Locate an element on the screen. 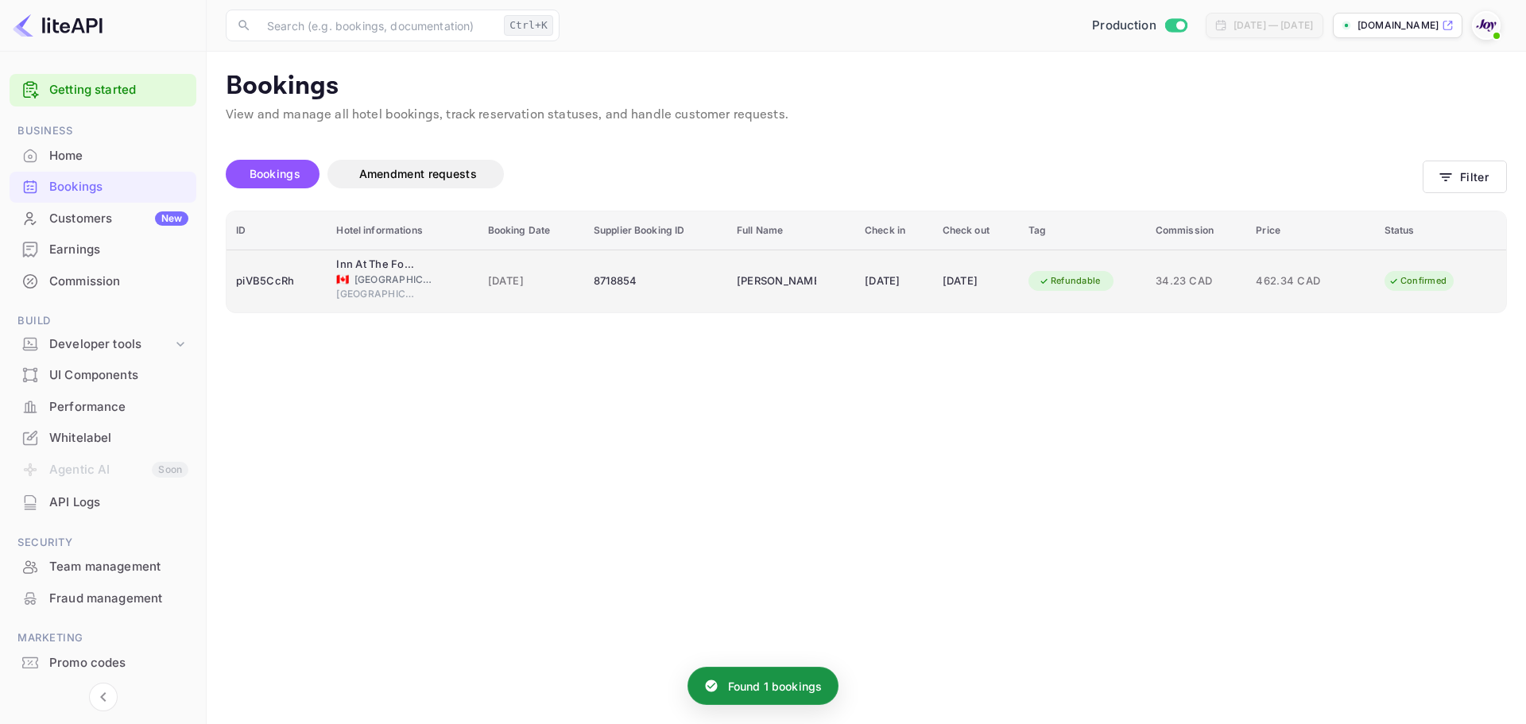 This screenshot has height=724, width=1526. div: Switch to Sandbox mode is located at coordinates (1139, 25).